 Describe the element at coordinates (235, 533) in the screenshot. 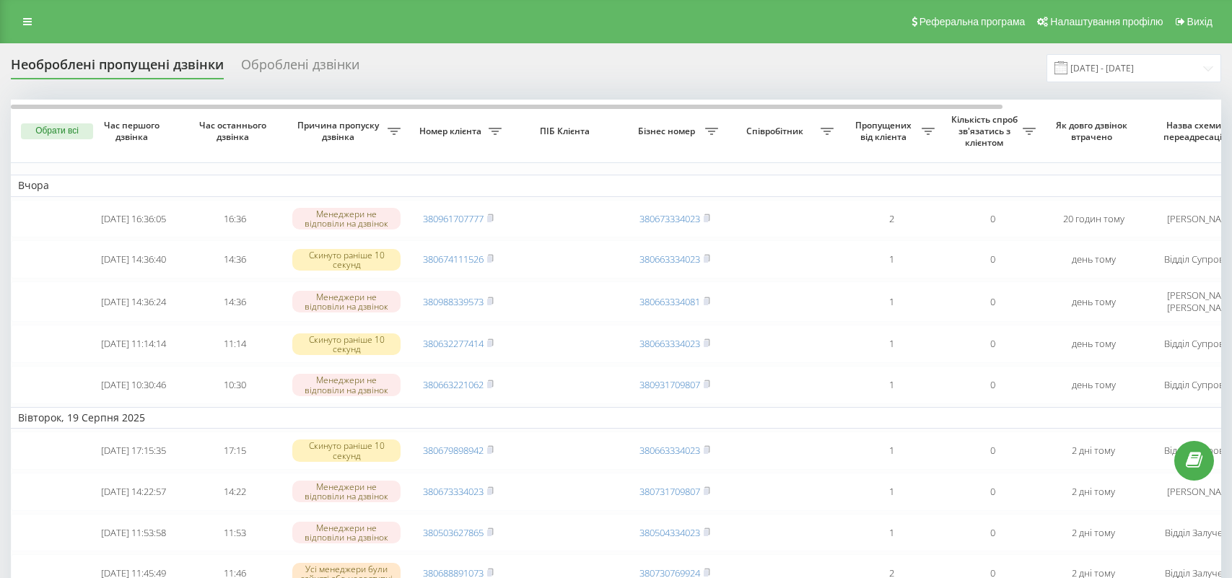

I see `td: 11:53` at that location.